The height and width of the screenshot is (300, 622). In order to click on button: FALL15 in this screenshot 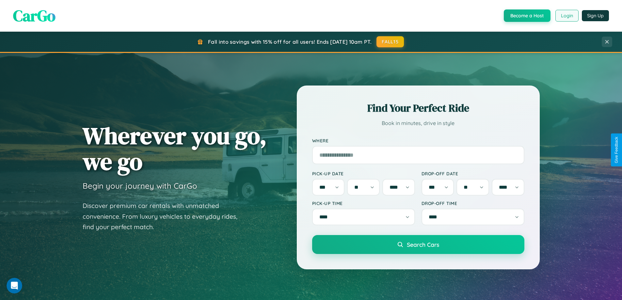, I will do `click(390, 42)`.